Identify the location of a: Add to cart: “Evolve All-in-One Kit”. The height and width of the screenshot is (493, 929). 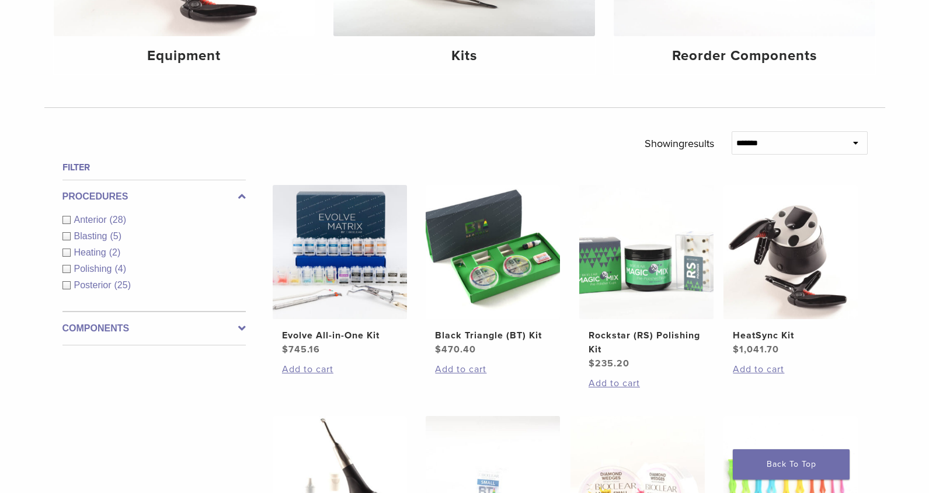
(340, 369).